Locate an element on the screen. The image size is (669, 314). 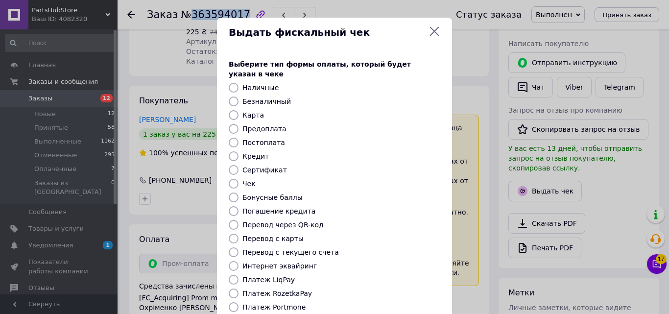
label: Интернет эквайринг is located at coordinates (280, 266).